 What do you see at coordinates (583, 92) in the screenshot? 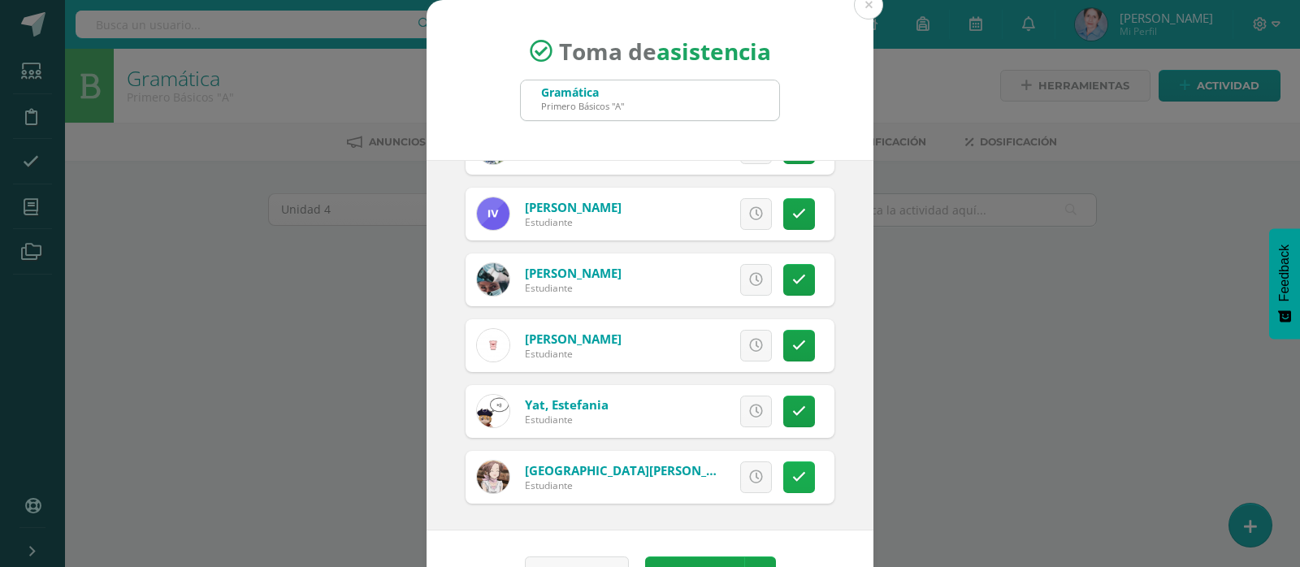
I see `div: Gramática` at bounding box center [583, 92].